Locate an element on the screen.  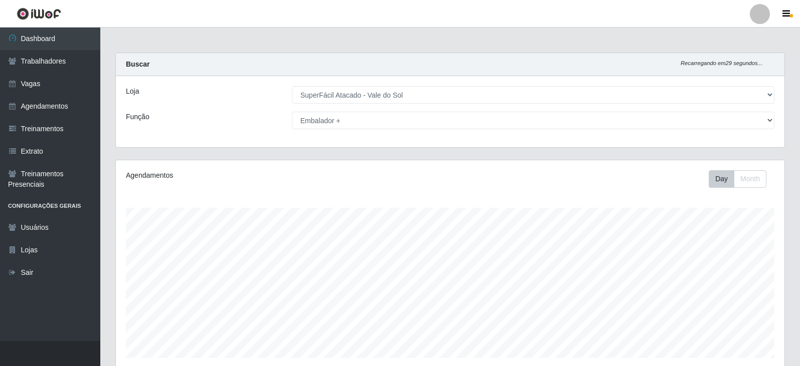
div: First group is located at coordinates (737, 179).